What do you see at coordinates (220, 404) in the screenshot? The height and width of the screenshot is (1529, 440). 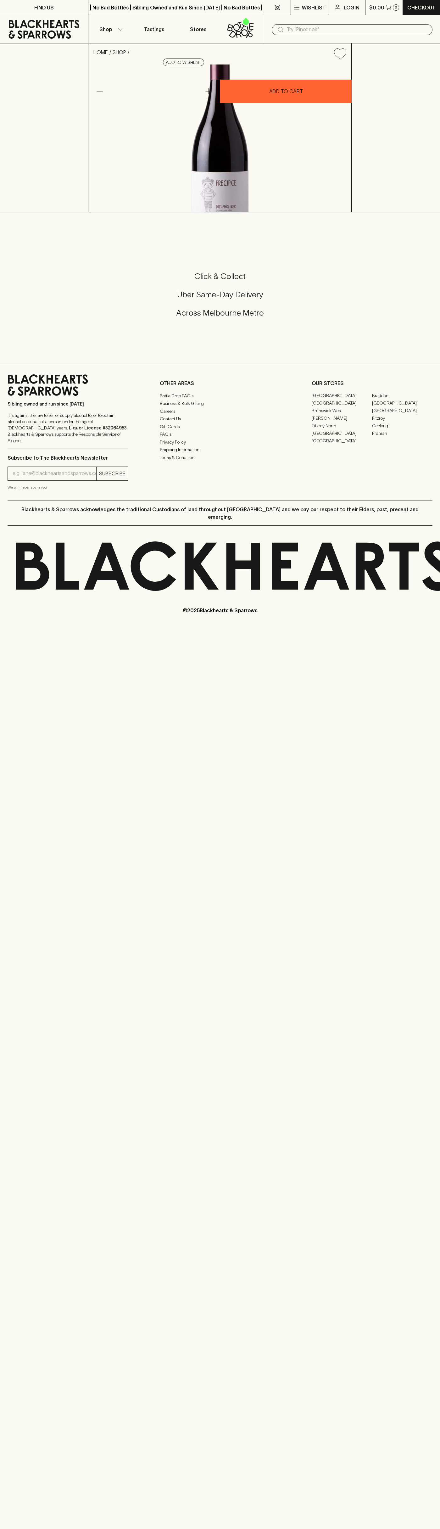 I see `a: Business & Bulk Gifting` at bounding box center [220, 404].